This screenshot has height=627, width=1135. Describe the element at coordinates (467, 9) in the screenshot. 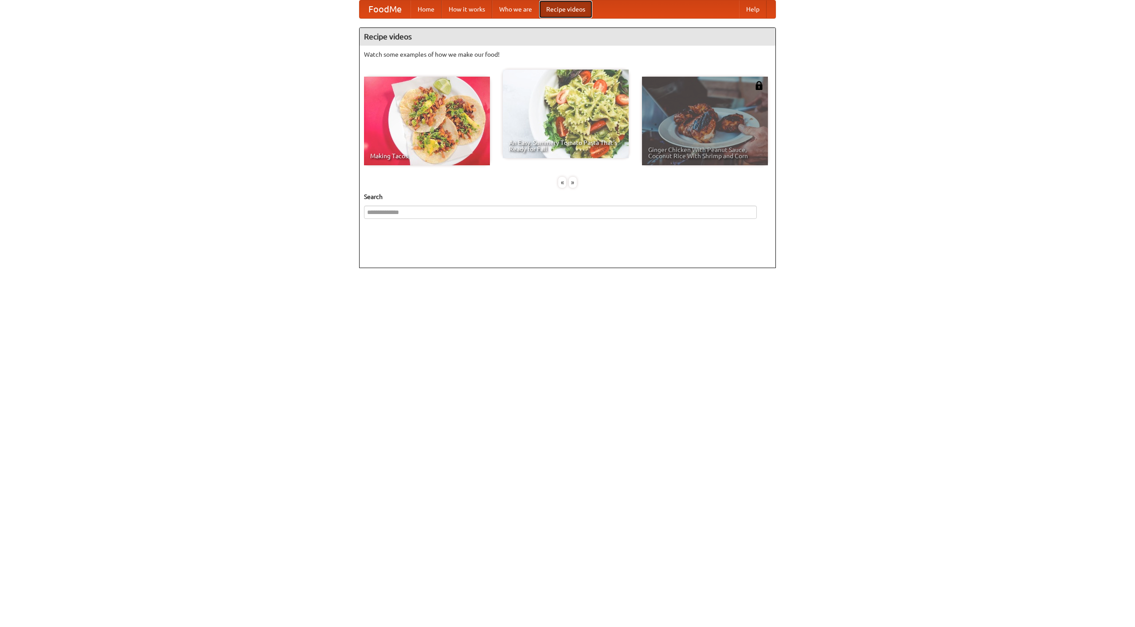

I see `a: How it works` at that location.